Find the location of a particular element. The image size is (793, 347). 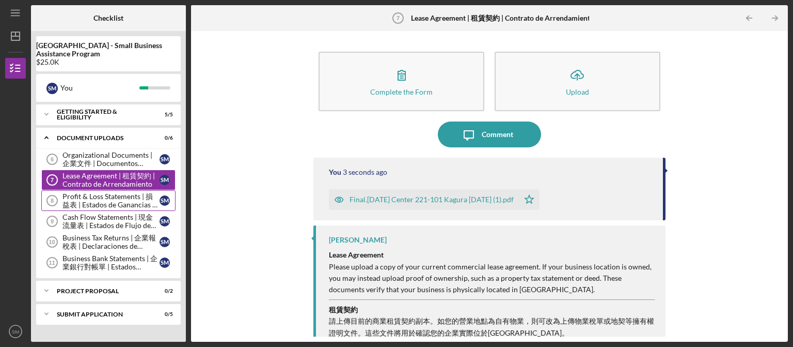

div: 0 / 6 is located at coordinates (164, 138).